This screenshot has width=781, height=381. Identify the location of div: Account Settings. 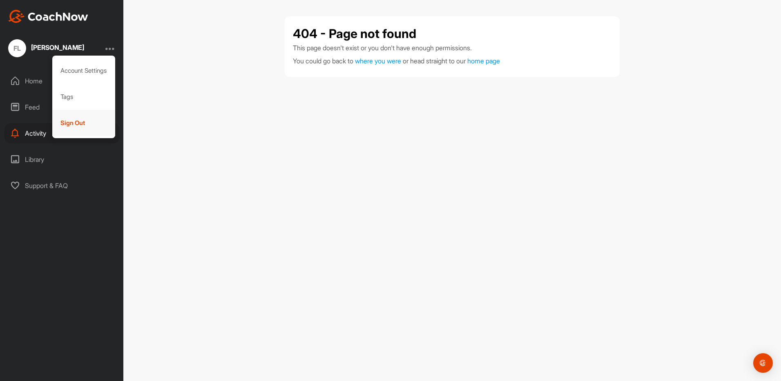
(84, 71).